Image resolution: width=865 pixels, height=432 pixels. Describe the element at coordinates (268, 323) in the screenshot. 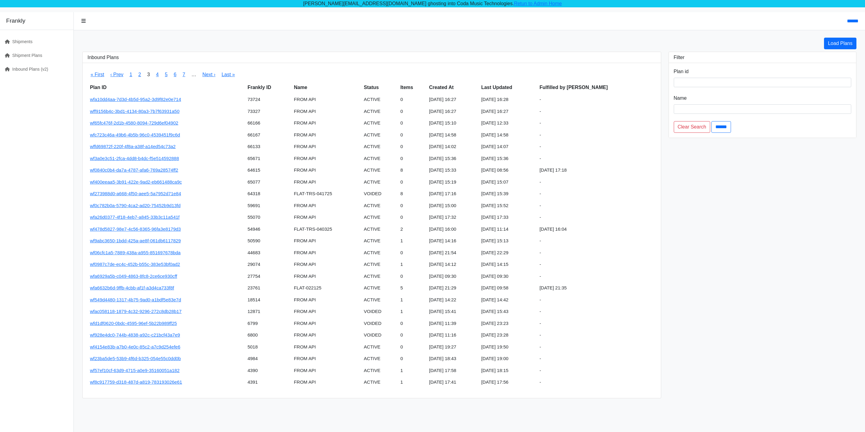

I see `td: 6799` at that location.